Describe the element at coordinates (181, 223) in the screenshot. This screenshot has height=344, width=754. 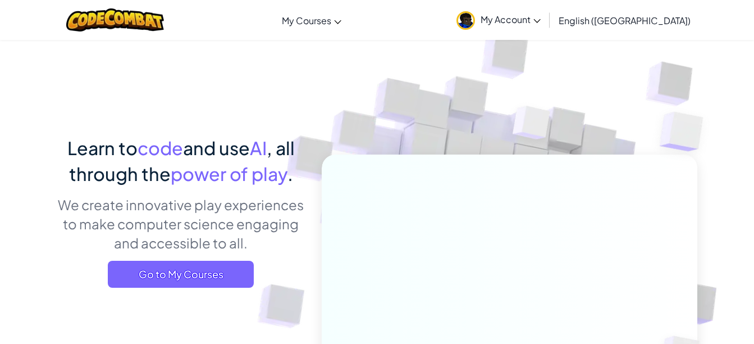
I see `p: We create innovative play experiences to make computer science engaging and accessible to all.` at that location.